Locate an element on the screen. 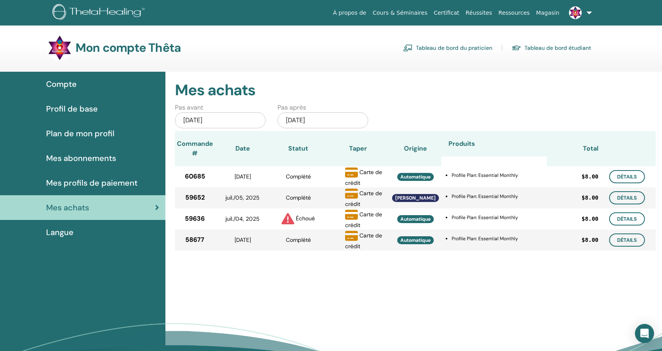  th: Taper is located at coordinates (358, 148).